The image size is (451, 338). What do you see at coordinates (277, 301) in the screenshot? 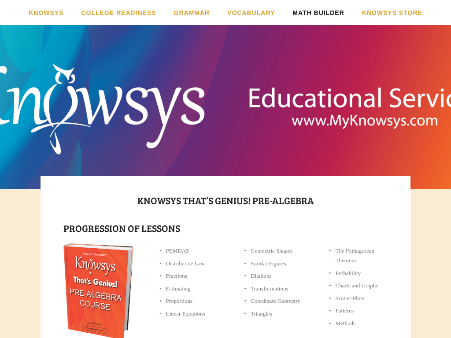
I see `p: Coordinate Geometry` at bounding box center [277, 301].